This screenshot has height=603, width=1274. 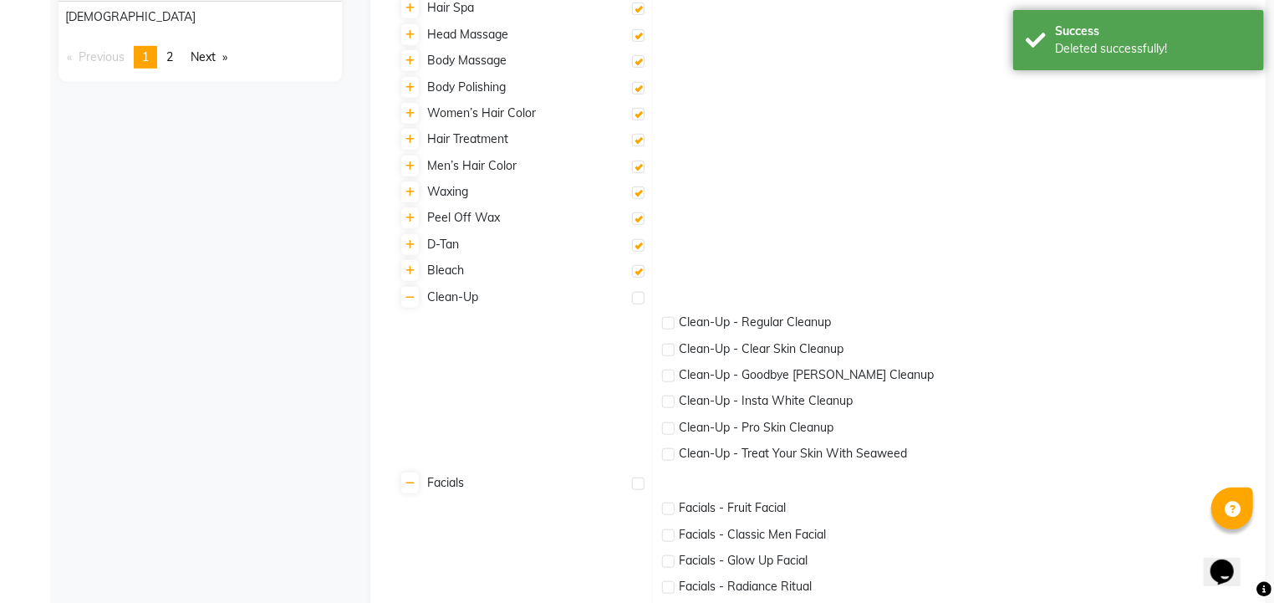 What do you see at coordinates (744, 560) in the screenshot?
I see `span: Facials - Glow Up Facial` at bounding box center [744, 560].